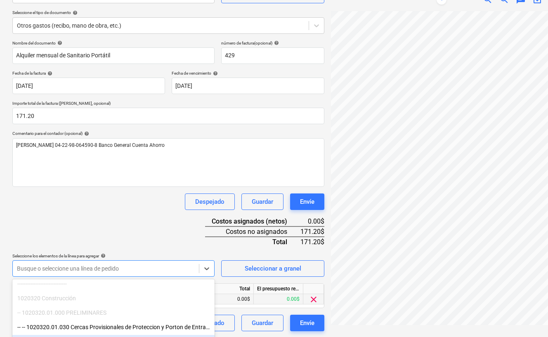 This screenshot has width=548, height=337. What do you see at coordinates (248, 73) in the screenshot?
I see `div: Fecha de vencimiento` at bounding box center [248, 73].